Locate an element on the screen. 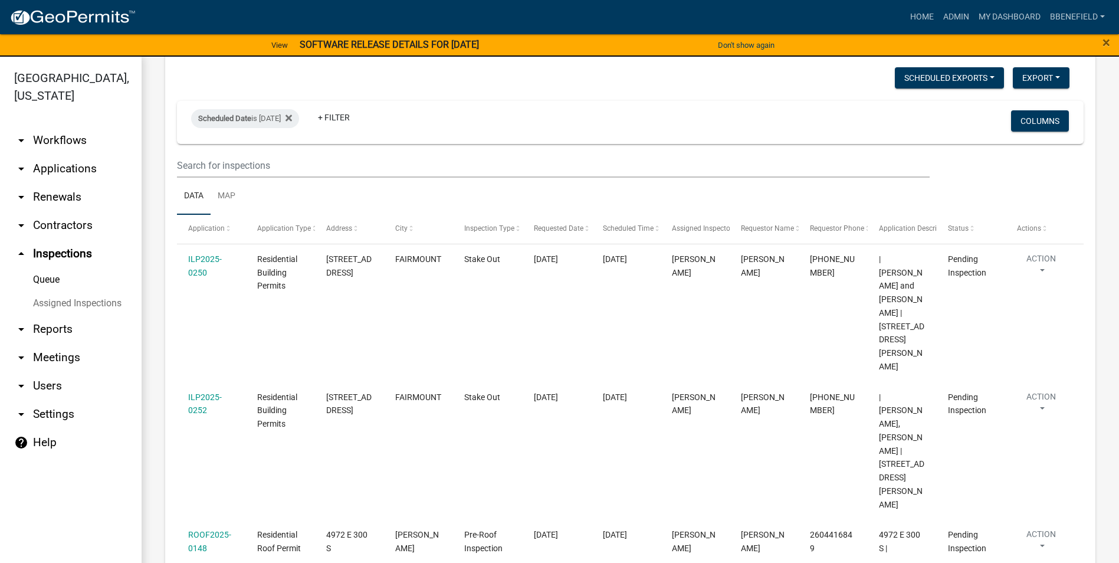 The width and height of the screenshot is (1119, 563). i: help is located at coordinates (21, 442).